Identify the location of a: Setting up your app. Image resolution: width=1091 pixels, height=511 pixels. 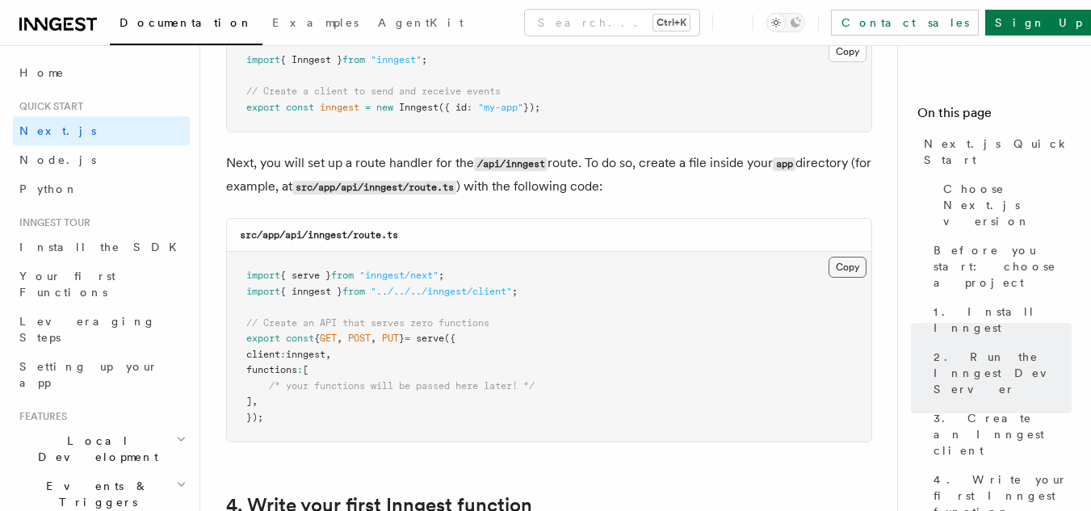
(101, 375).